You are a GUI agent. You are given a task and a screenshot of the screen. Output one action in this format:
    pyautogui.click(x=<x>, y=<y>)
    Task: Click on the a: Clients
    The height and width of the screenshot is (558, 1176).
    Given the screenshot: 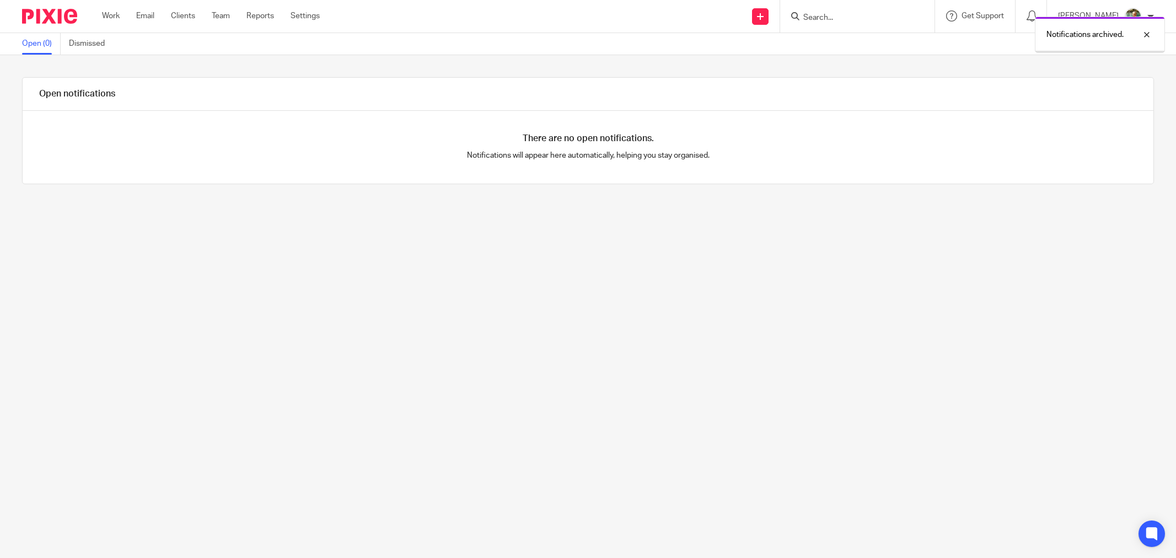 What is the action you would take?
    pyautogui.click(x=183, y=16)
    